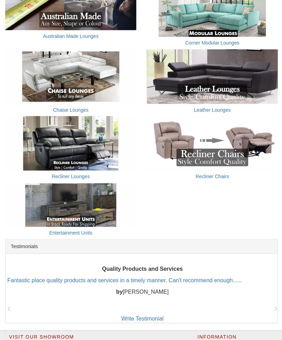 Image resolution: width=282 pixels, height=340 pixels. What do you see at coordinates (211, 143) in the screenshot?
I see `img: Recliner Chairs` at bounding box center [211, 143].